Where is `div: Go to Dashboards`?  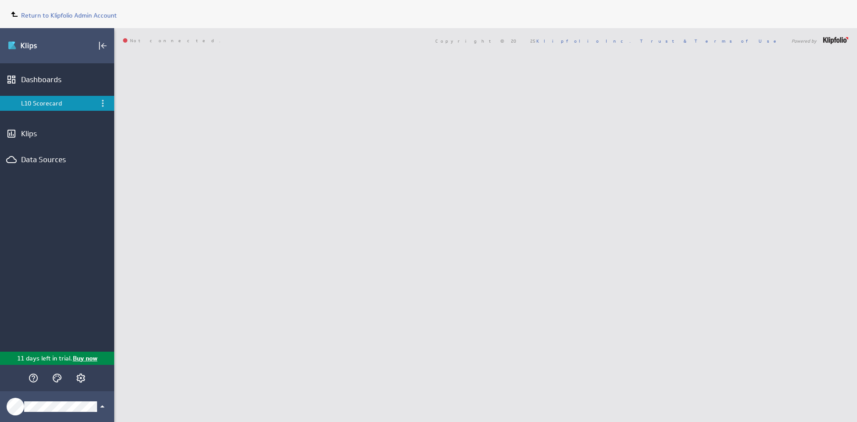
div: Go to Dashboards is located at coordinates (38, 46).